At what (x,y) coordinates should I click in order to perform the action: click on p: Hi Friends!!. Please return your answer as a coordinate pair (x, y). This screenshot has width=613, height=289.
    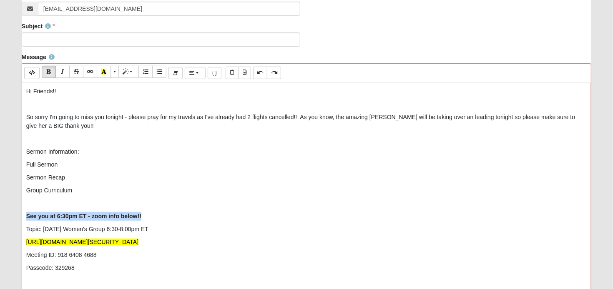
    Looking at the image, I should click on (307, 91).